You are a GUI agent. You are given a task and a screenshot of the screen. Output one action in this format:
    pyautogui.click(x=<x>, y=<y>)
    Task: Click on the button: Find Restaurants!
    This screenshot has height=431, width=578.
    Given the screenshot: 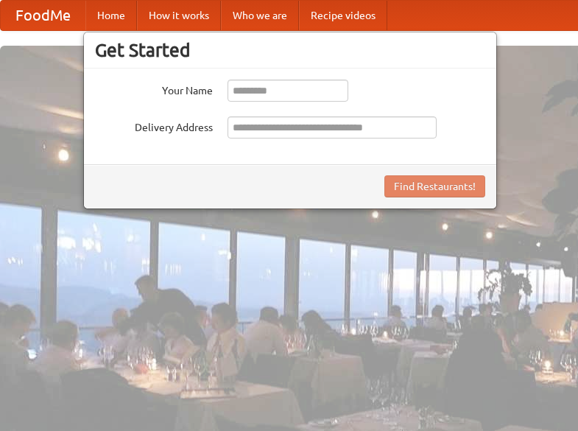 What is the action you would take?
    pyautogui.click(x=434, y=186)
    